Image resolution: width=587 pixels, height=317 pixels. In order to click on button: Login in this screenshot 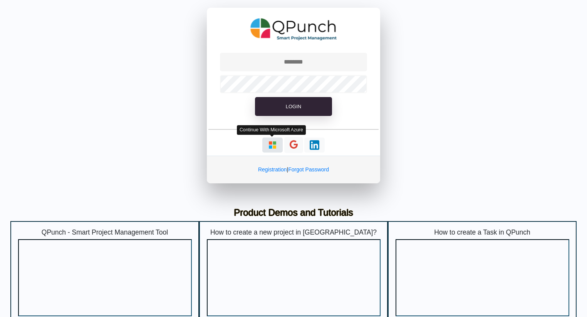, I will do `click(294, 107)`.